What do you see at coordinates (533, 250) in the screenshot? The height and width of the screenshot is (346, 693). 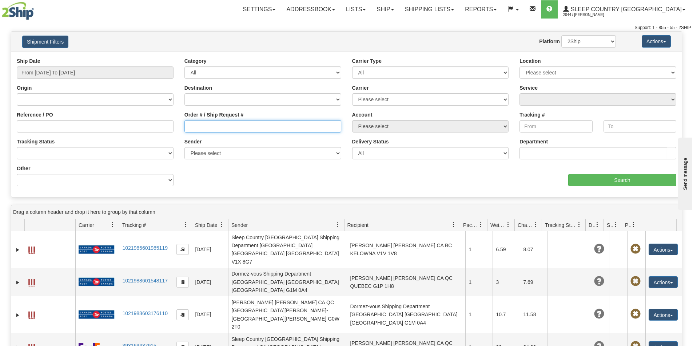 I see `td: 8.07` at bounding box center [533, 250].